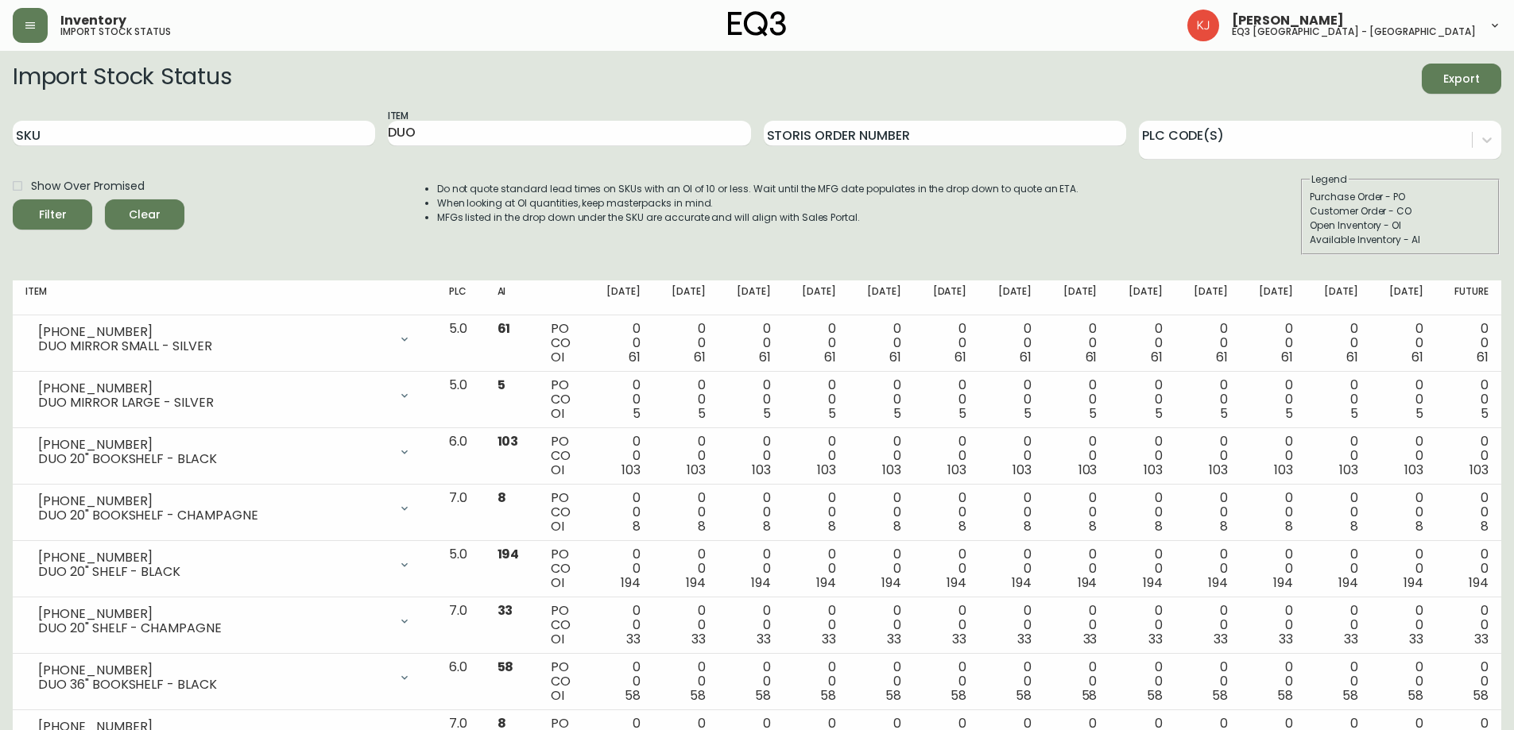 The width and height of the screenshot is (1514, 730). I want to click on li: Do not quote standard lead times on SKUs with an OI of 10 or less. Wait until the MFG date popula..., so click(758, 189).